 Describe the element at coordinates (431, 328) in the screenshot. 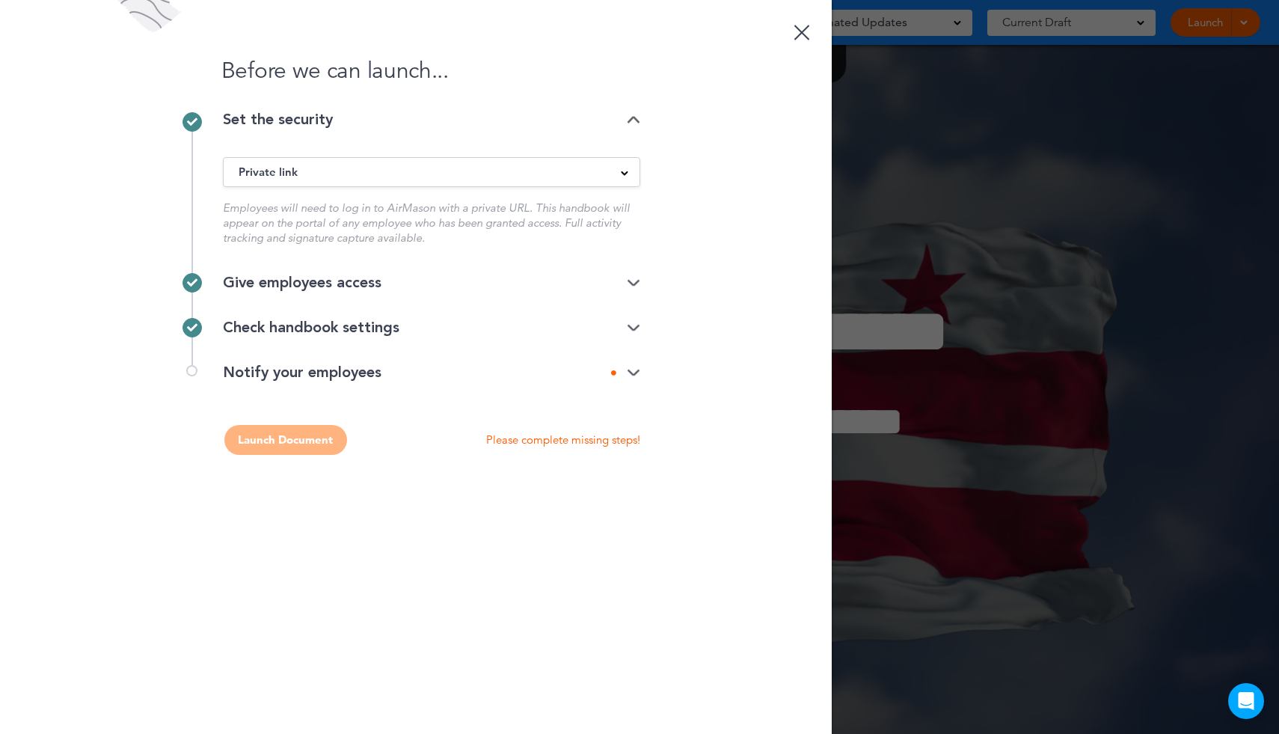

I see `div: Check handbook settings` at that location.